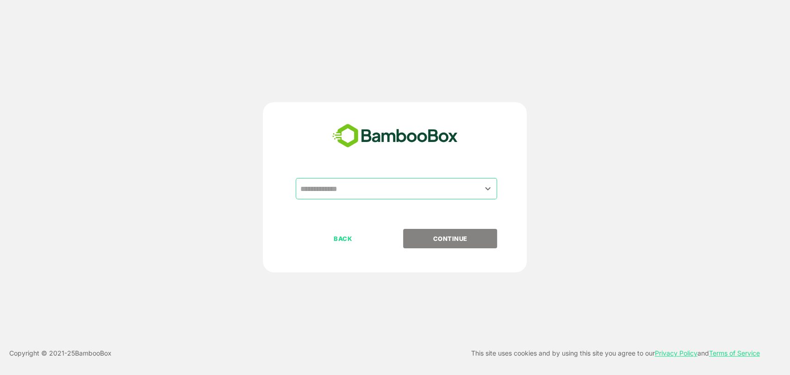  I want to click on button: Open, so click(487, 188).